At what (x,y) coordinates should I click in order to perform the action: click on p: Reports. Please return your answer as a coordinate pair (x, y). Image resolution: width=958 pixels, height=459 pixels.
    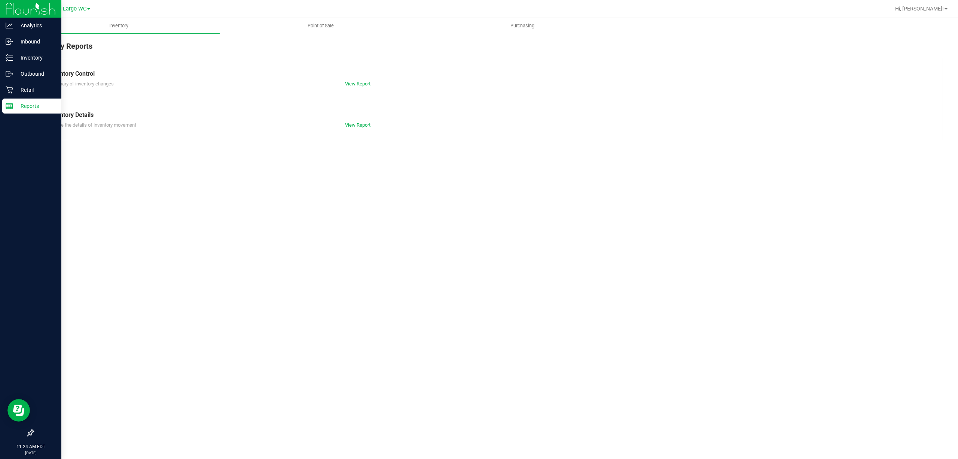
    Looking at the image, I should click on (36, 106).